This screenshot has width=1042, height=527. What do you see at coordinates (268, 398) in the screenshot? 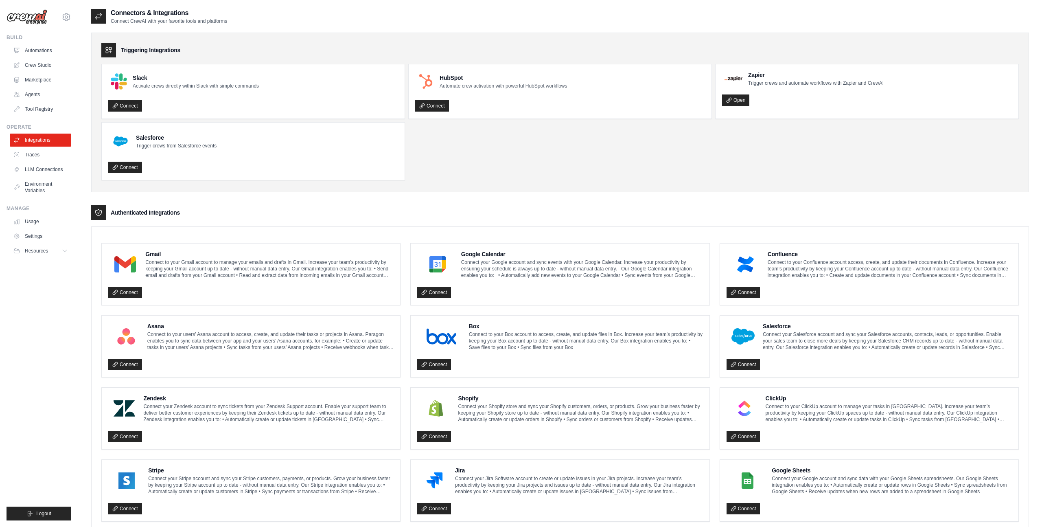
I see `h4: Zendesk` at bounding box center [268, 398].